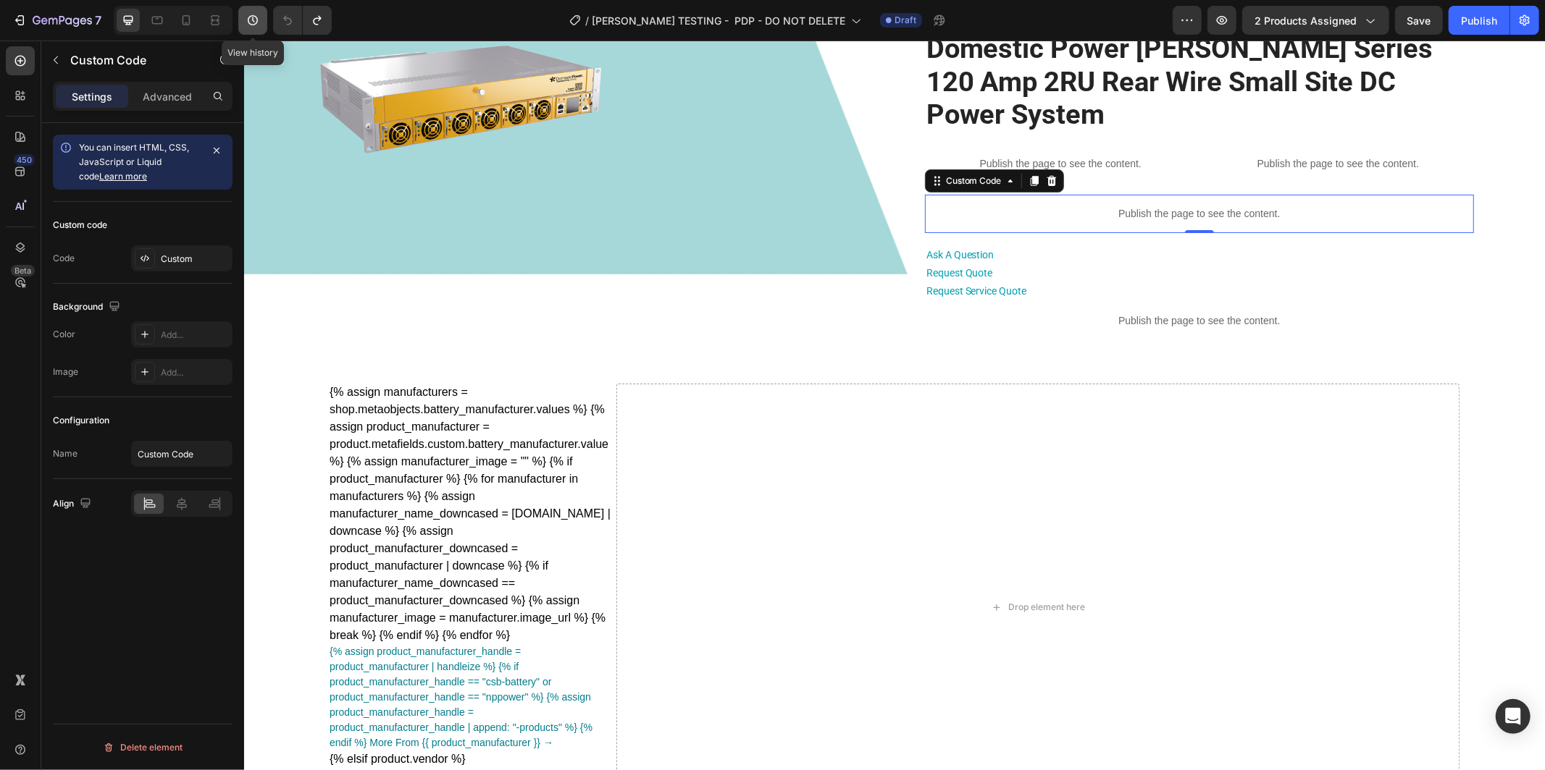  I want to click on div: Open Intercom Messenger, so click(1513, 717).